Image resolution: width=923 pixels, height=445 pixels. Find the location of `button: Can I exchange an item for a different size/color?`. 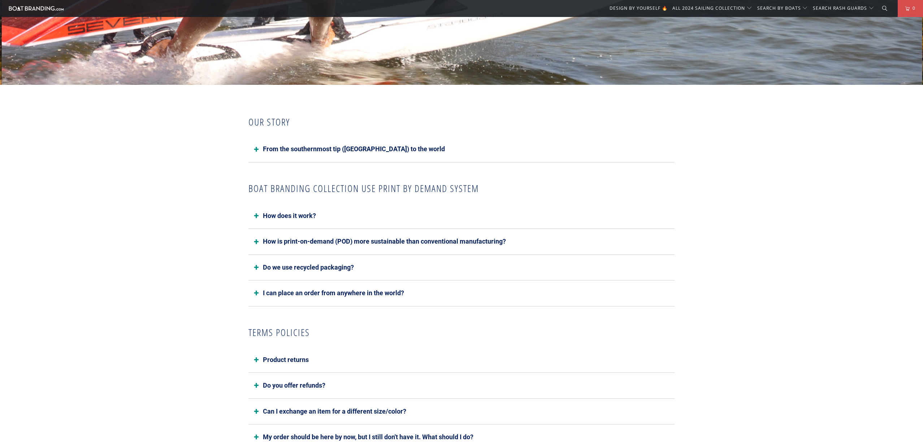

button: Can I exchange an item for a different size/color? is located at coordinates (461, 411).